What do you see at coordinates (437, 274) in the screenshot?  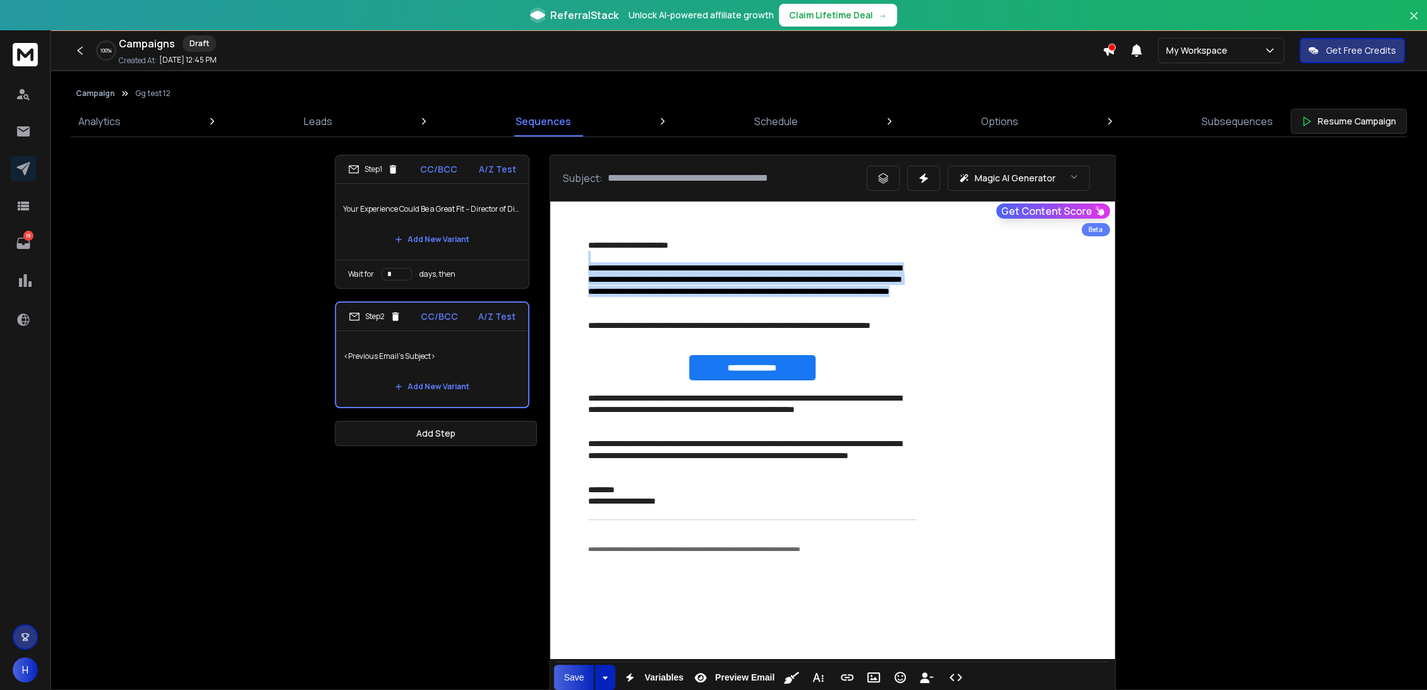 I see `p: days, then` at bounding box center [437, 274].